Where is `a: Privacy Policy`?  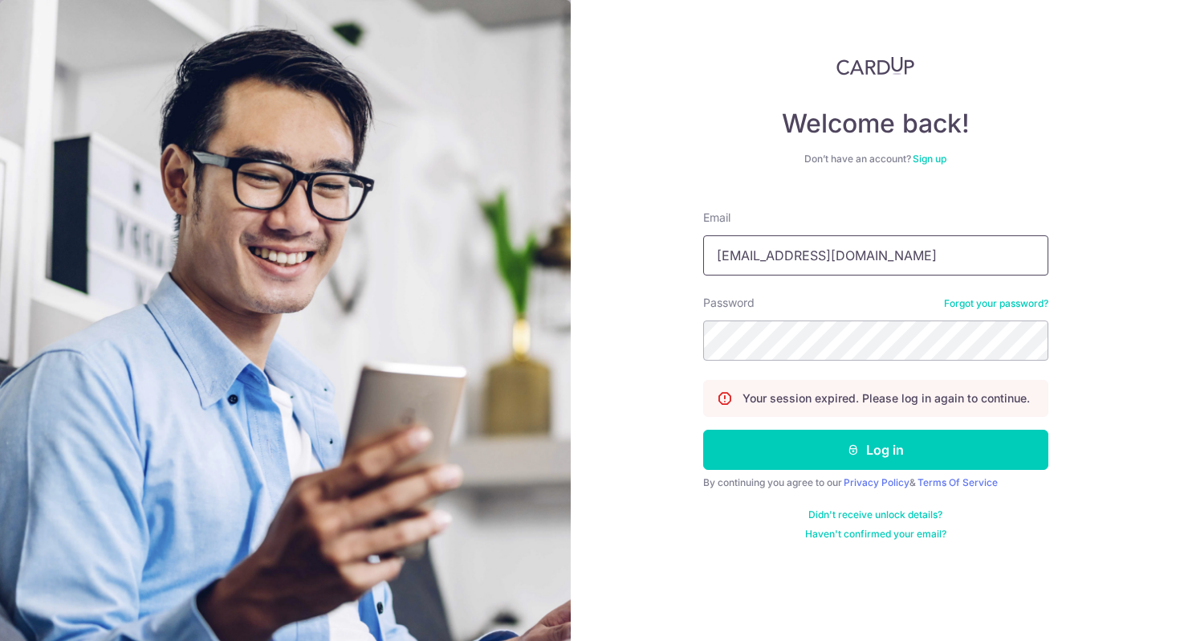 a: Privacy Policy is located at coordinates (877, 482).